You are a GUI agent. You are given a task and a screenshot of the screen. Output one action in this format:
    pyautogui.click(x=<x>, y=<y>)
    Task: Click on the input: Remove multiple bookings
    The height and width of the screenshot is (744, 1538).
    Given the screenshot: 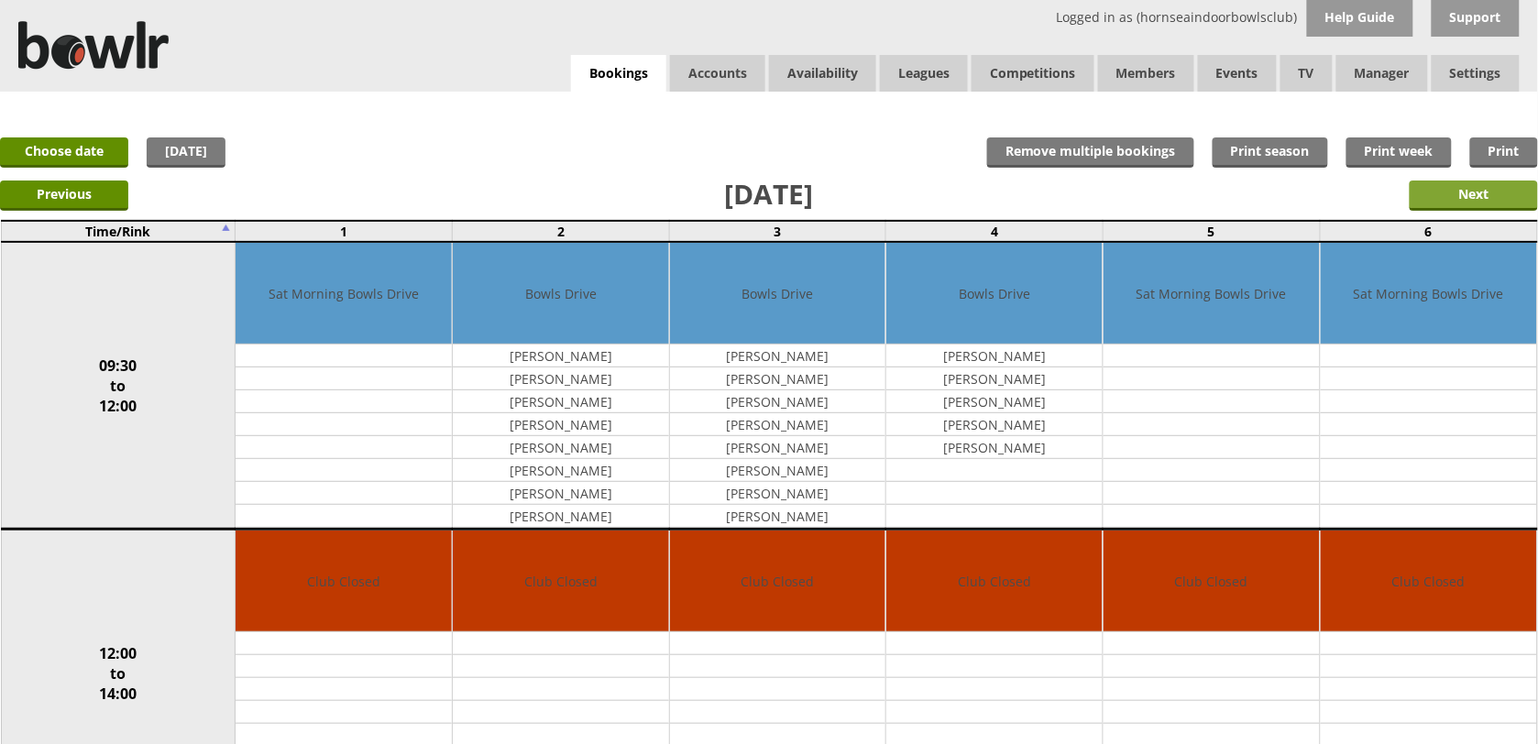 What is the action you would take?
    pyautogui.click(x=1091, y=152)
    